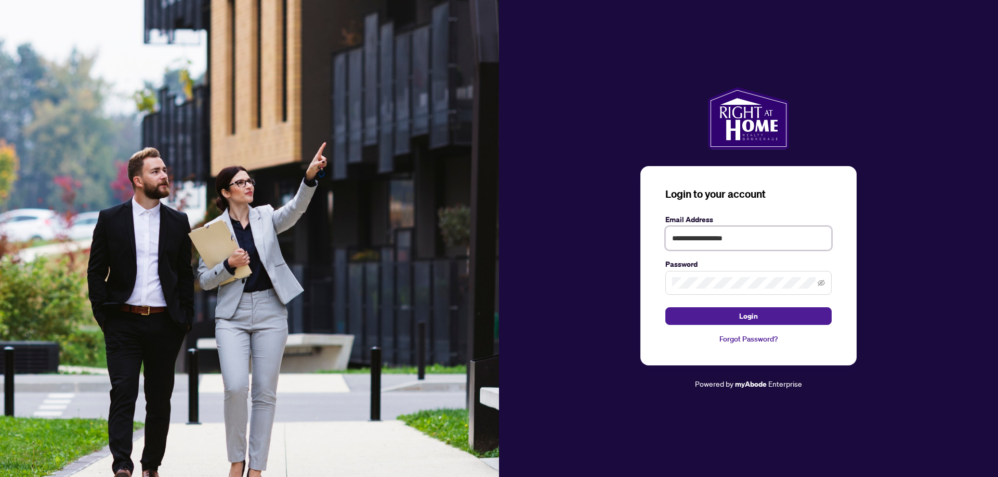  Describe the element at coordinates (785, 384) in the screenshot. I see `span: Enterprise` at that location.